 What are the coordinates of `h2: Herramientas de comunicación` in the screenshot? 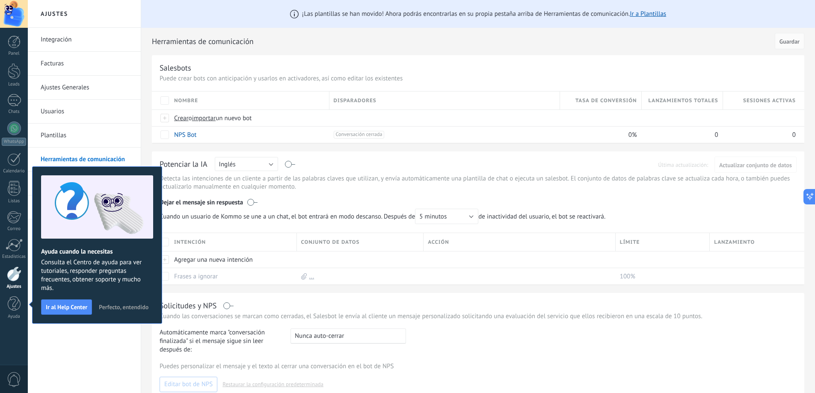 It's located at (462, 42).